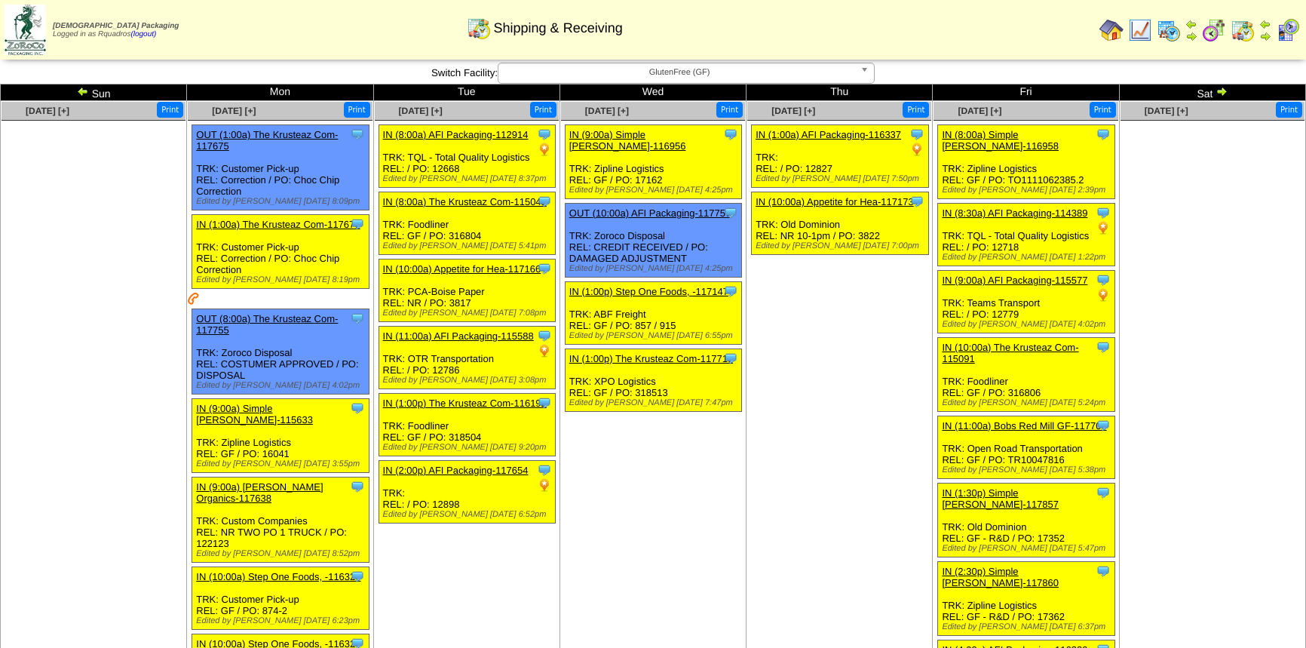 The image size is (1306, 648). Describe the element at coordinates (267, 140) in the screenshot. I see `a: OUT (1:00a) The Krusteaz Com-117675` at that location.